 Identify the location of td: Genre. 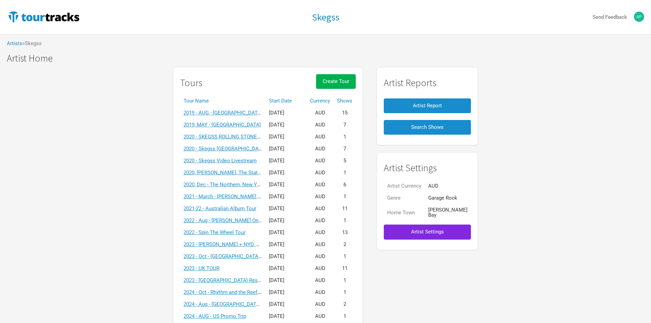
(404, 198).